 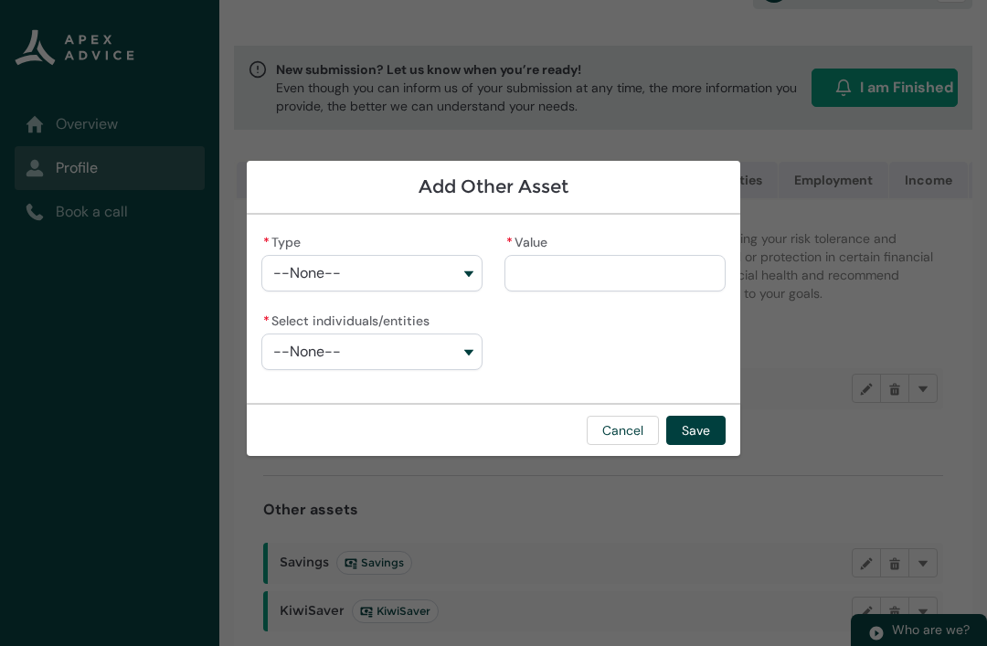 I want to click on label: Type, so click(x=284, y=240).